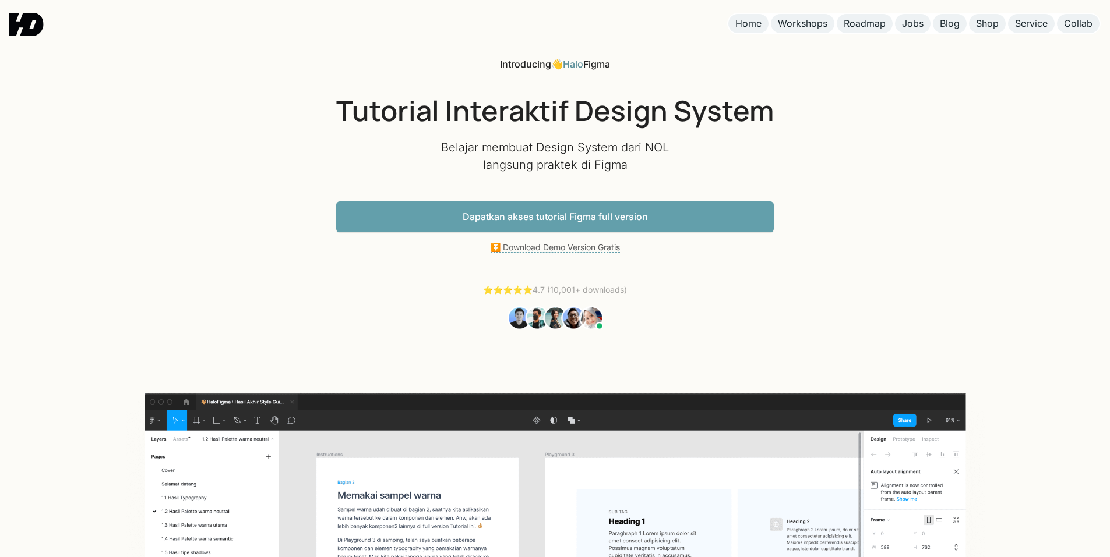  Describe the element at coordinates (987, 23) in the screenshot. I see `a: Shop` at that location.